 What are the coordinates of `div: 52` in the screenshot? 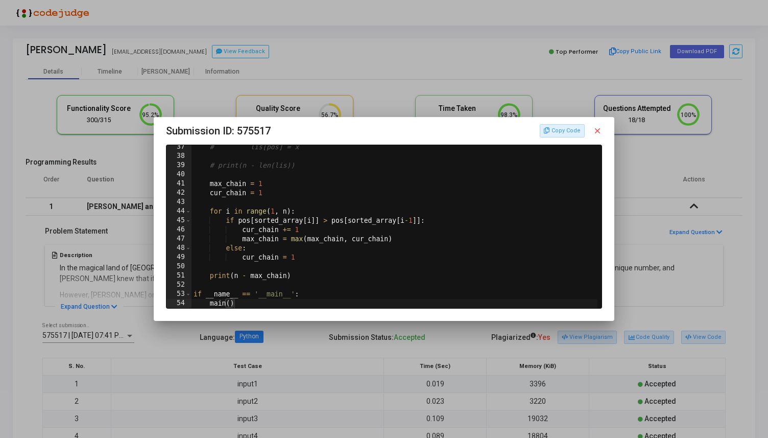 It's located at (179, 285).